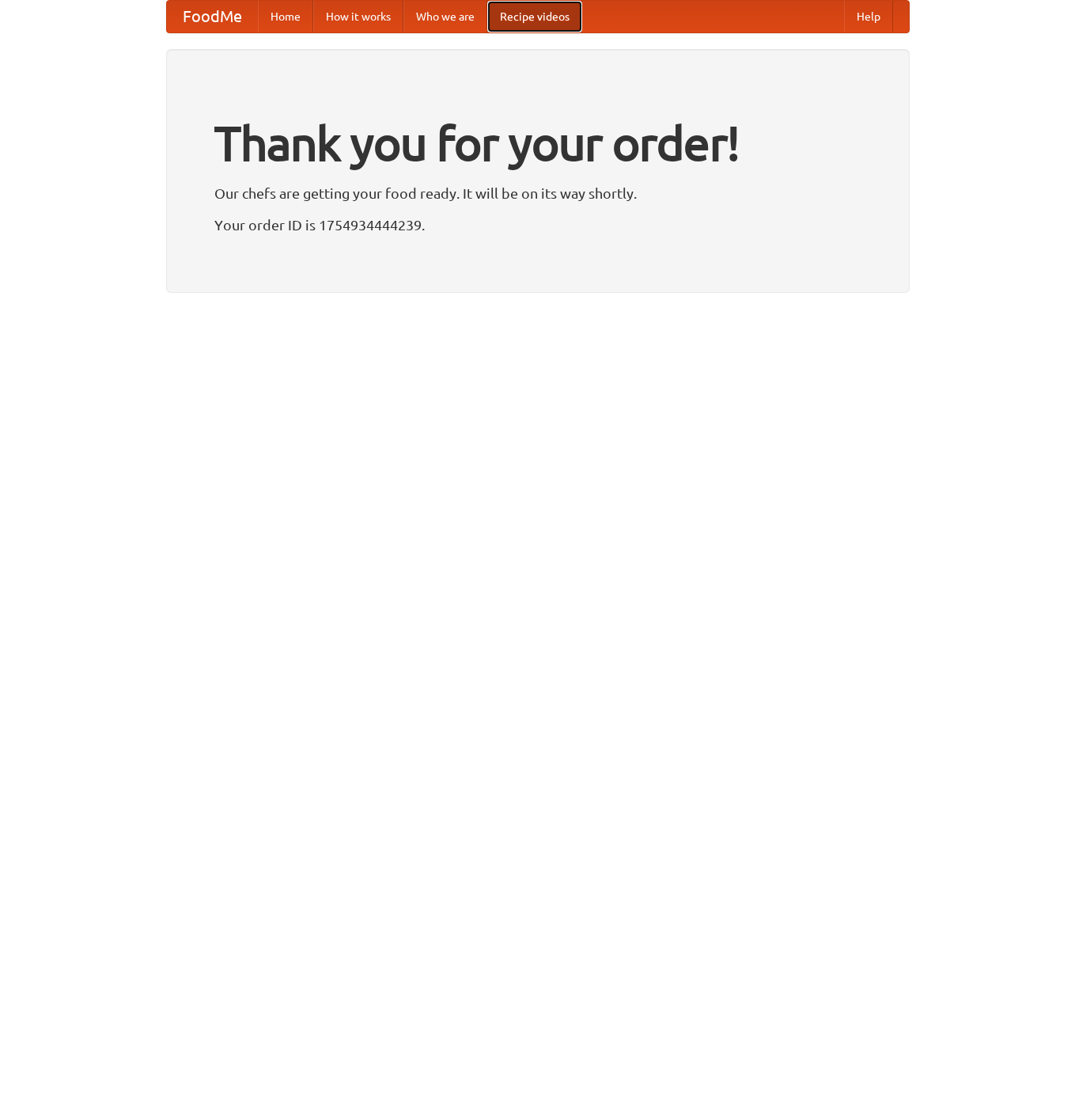  I want to click on h1: Thank you for your order!, so click(538, 143).